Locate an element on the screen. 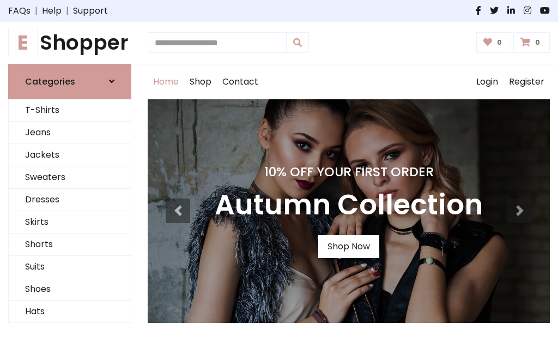  a: Jackets is located at coordinates (70, 155).